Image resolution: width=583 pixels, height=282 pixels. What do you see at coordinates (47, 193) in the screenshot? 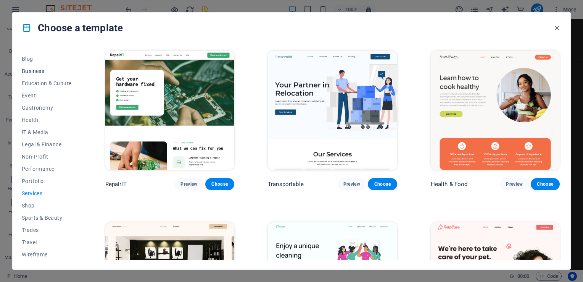
I see `button: Services` at bounding box center [47, 193].